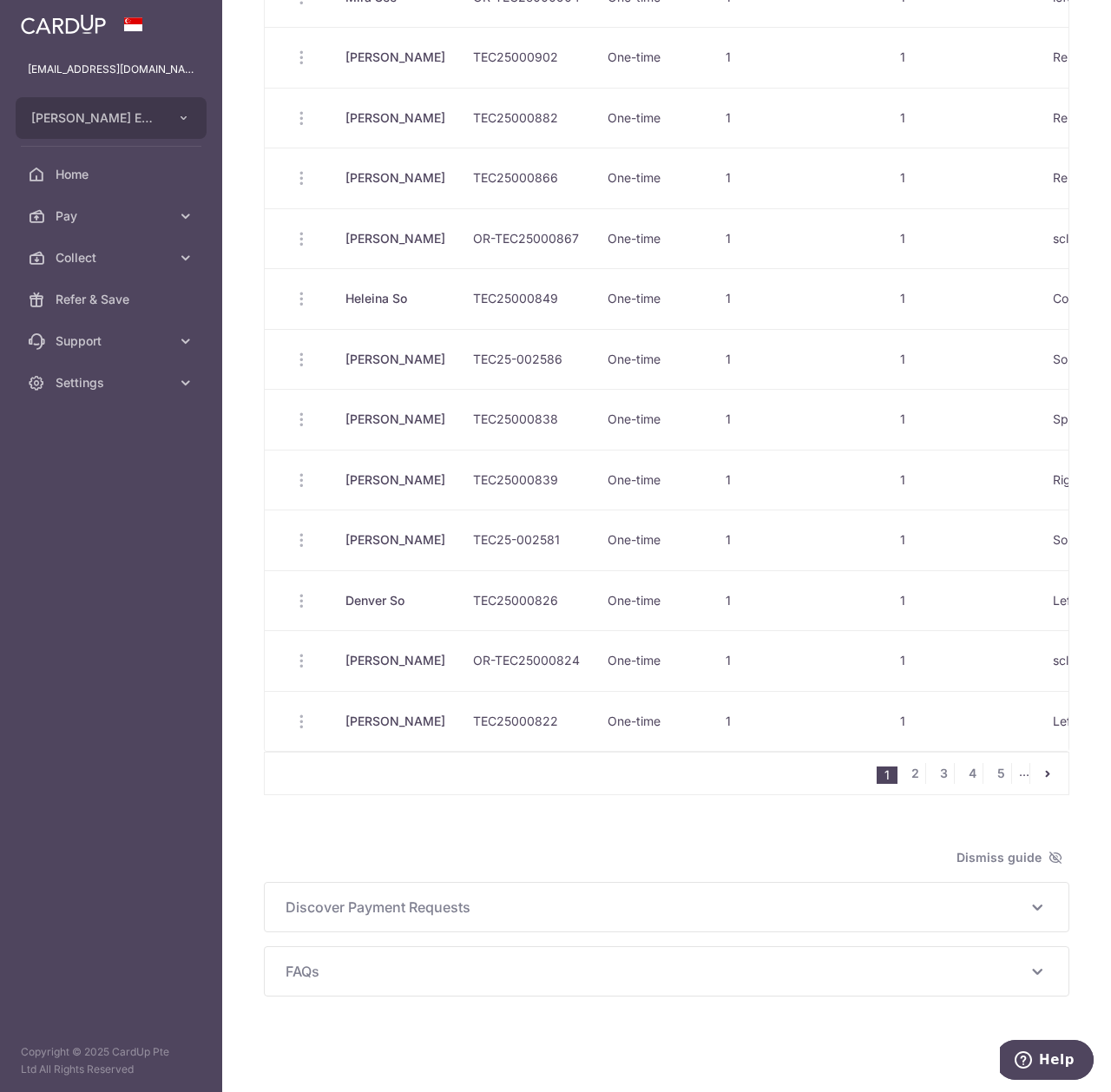 This screenshot has height=1092, width=1111. I want to click on span: Dismiss guide, so click(1010, 858).